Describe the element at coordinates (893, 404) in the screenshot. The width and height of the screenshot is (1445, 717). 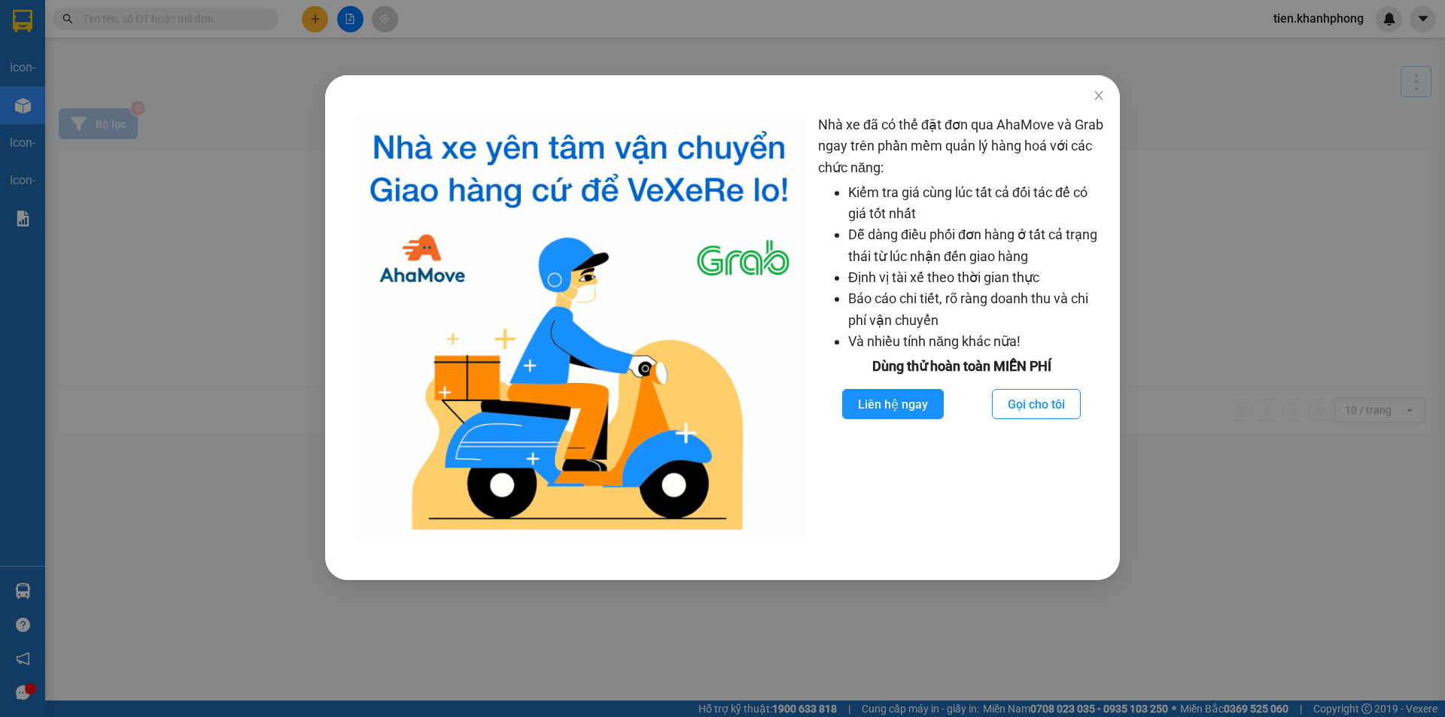
I see `span: Liên hệ ngay` at that location.